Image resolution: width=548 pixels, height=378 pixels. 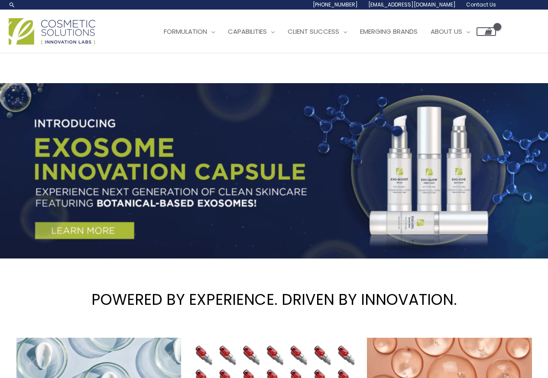 I want to click on a: View Shopping Cart, empty, so click(x=486, y=32).